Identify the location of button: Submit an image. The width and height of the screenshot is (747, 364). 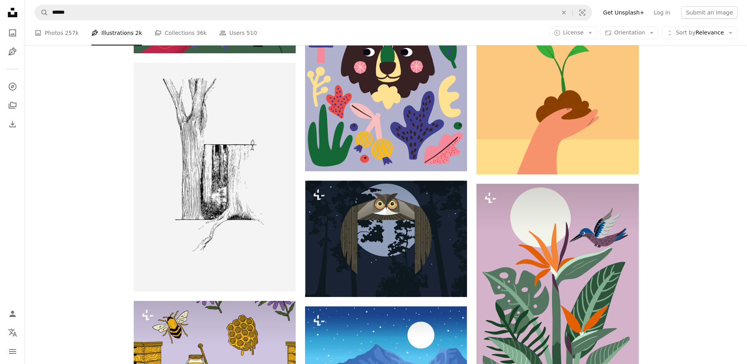
(709, 13).